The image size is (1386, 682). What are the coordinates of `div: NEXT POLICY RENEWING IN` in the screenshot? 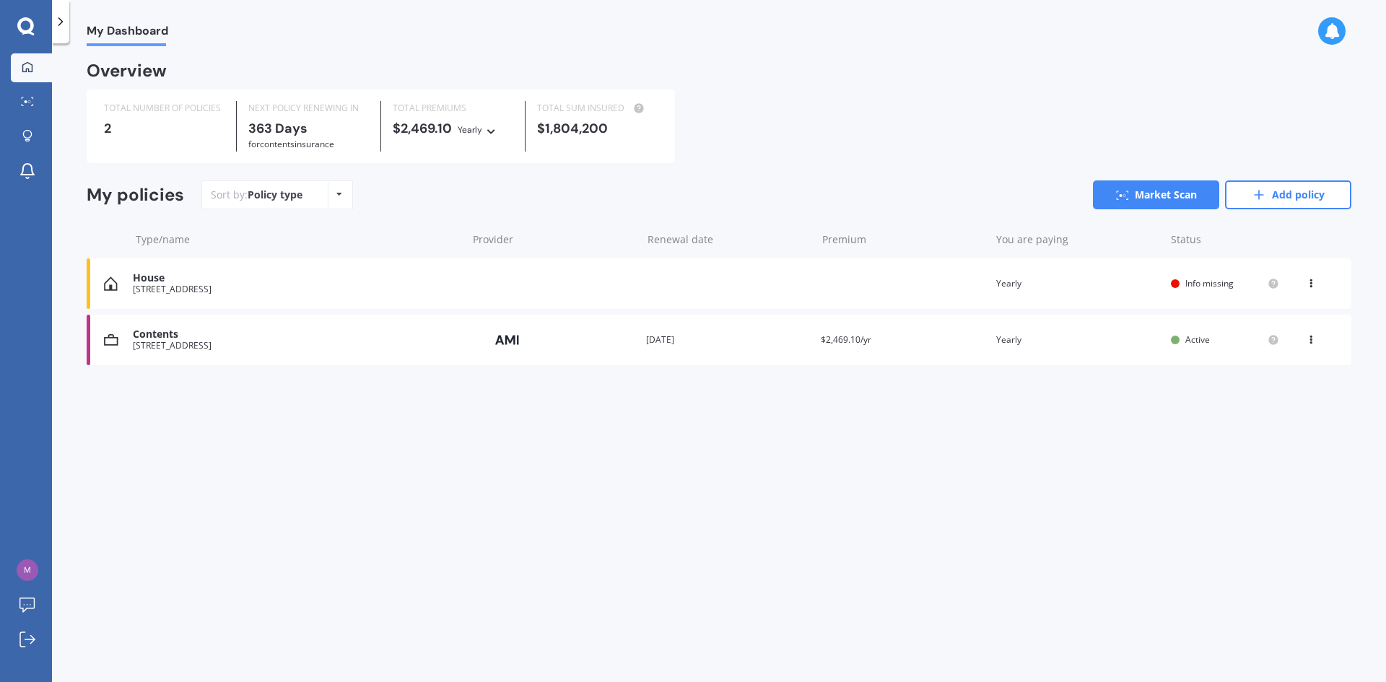 It's located at (308, 108).